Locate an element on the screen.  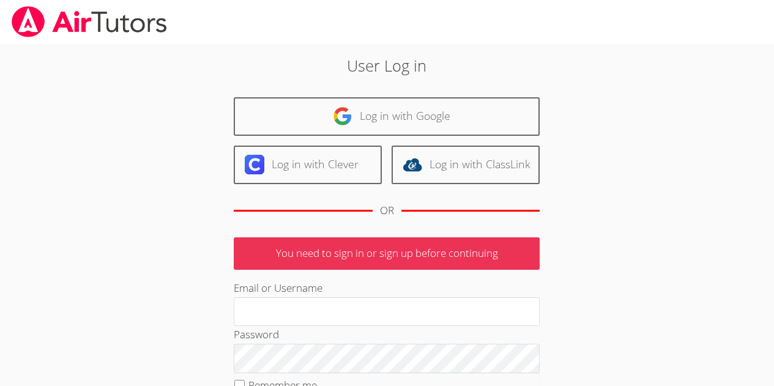
h2: User Log in is located at coordinates (386, 65).